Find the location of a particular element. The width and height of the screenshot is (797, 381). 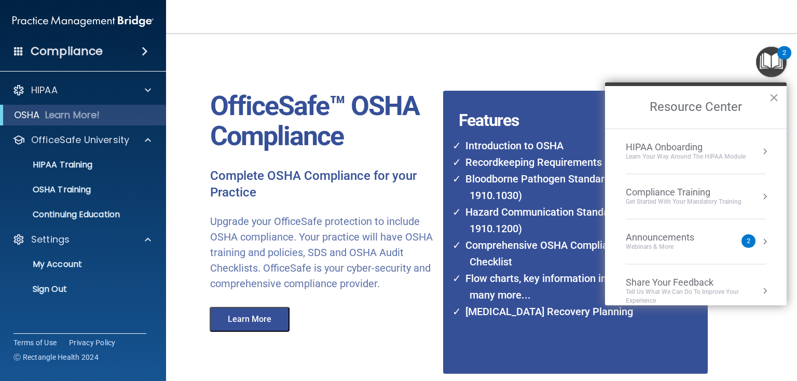

p: HIPAA Training is located at coordinates (49, 165).